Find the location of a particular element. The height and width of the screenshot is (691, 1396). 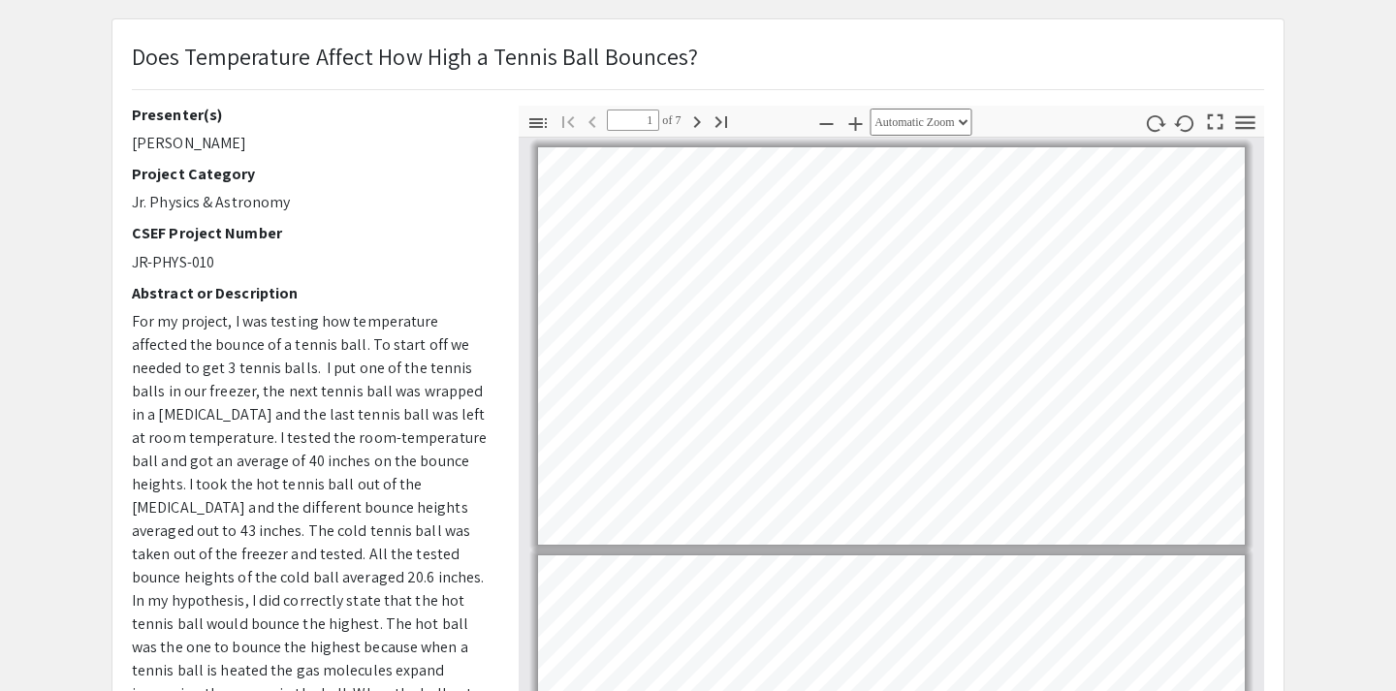

p: Jr. Physics & Astronomy is located at coordinates (310, 203).